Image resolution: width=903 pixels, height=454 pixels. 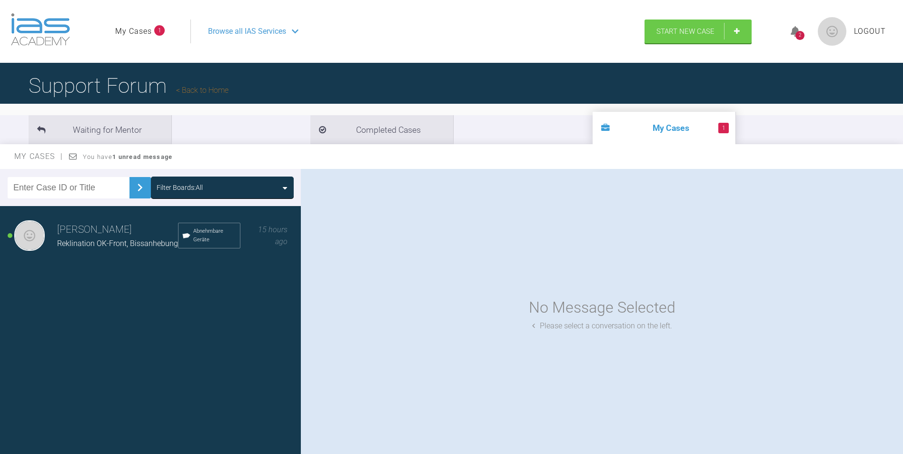 What do you see at coordinates (602, 307) in the screenshot?
I see `div: No Message Selected` at bounding box center [602, 307].